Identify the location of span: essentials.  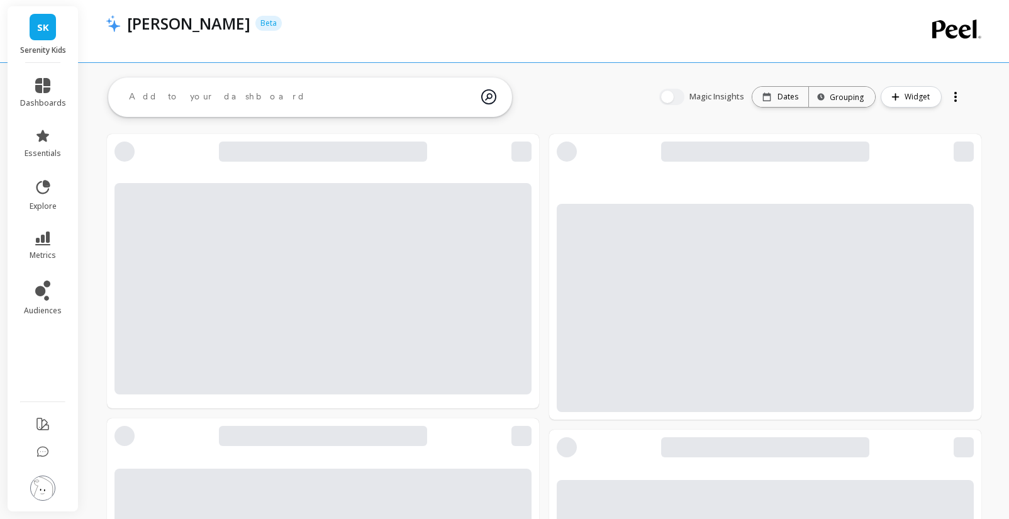
(43, 153).